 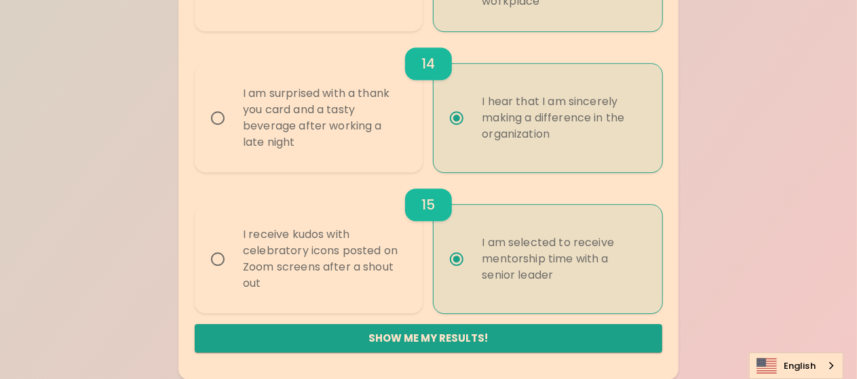 What do you see at coordinates (324, 259) in the screenshot?
I see `div: I receive kudos with celebratory icons posted on Zoom screens after a shout out` at bounding box center [324, 259].